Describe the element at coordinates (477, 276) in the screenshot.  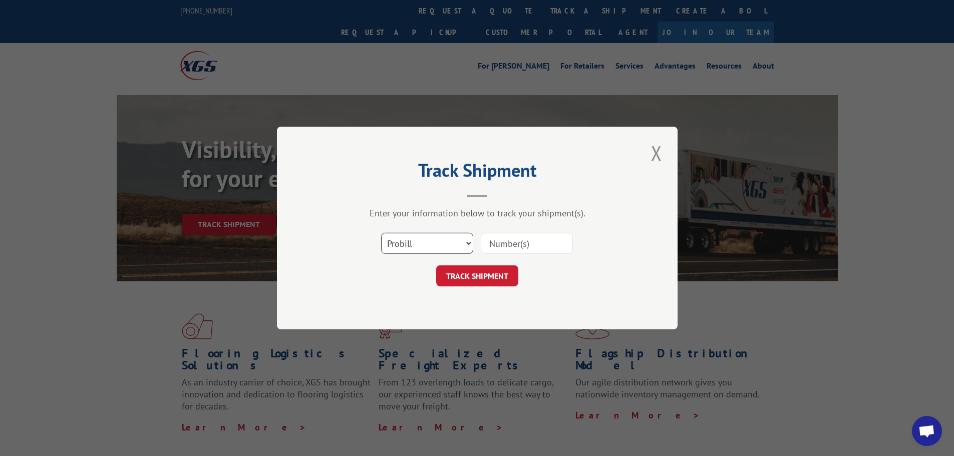
I see `button: TRACK SHIPMENT` at that location.